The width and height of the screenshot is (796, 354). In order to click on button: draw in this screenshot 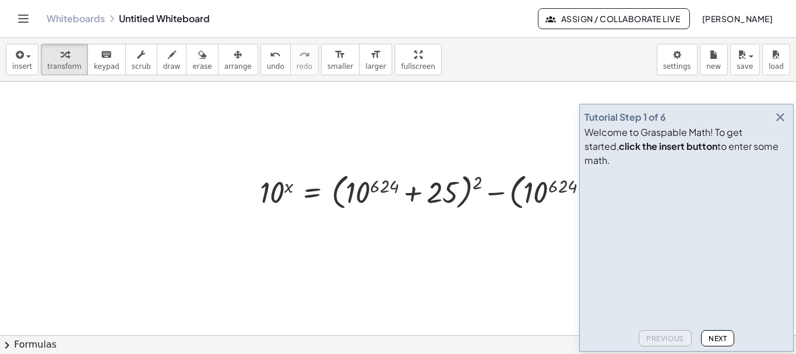, I will do `click(172, 59)`.